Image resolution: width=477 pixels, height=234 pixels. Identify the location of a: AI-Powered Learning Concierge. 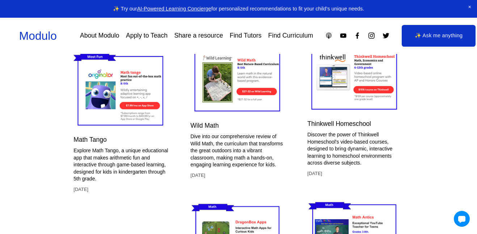
(174, 9).